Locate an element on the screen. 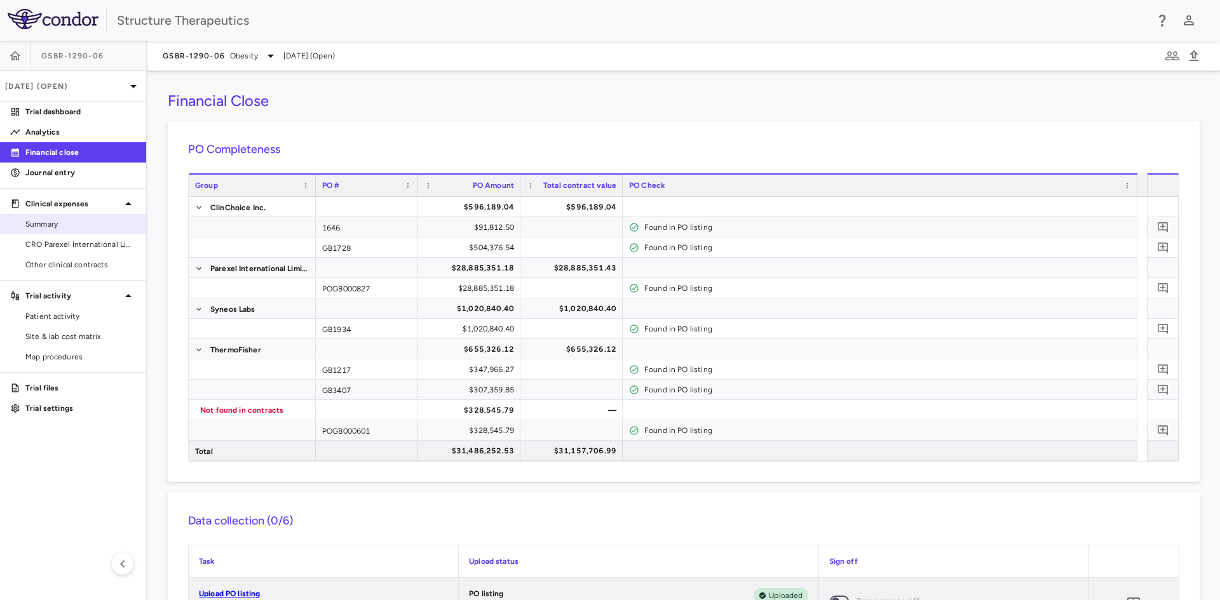 The width and height of the screenshot is (1220, 600). span: ThermoFisher is located at coordinates (236, 350).